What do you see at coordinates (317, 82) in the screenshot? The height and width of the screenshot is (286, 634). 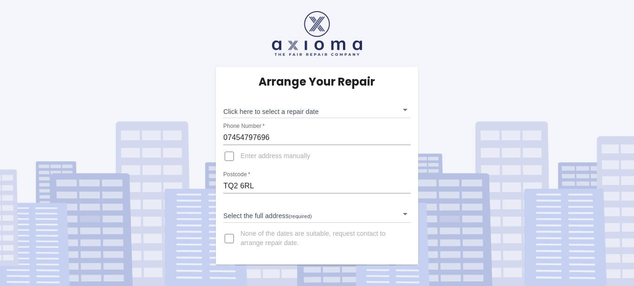 I see `h5: Arrange Your Repair` at bounding box center [317, 82].